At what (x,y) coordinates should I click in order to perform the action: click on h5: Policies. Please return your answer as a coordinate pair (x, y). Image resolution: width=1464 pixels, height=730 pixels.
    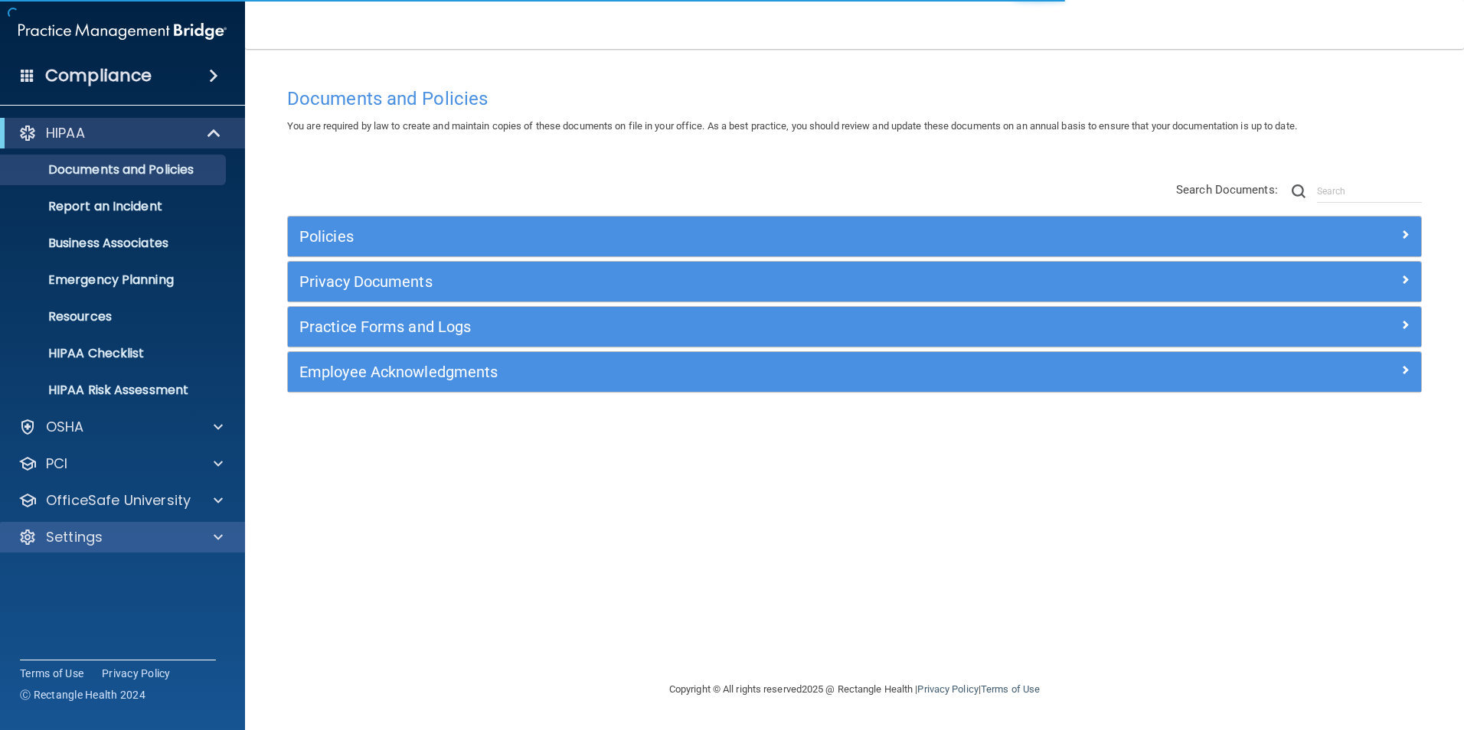
    Looking at the image, I should click on (713, 237).